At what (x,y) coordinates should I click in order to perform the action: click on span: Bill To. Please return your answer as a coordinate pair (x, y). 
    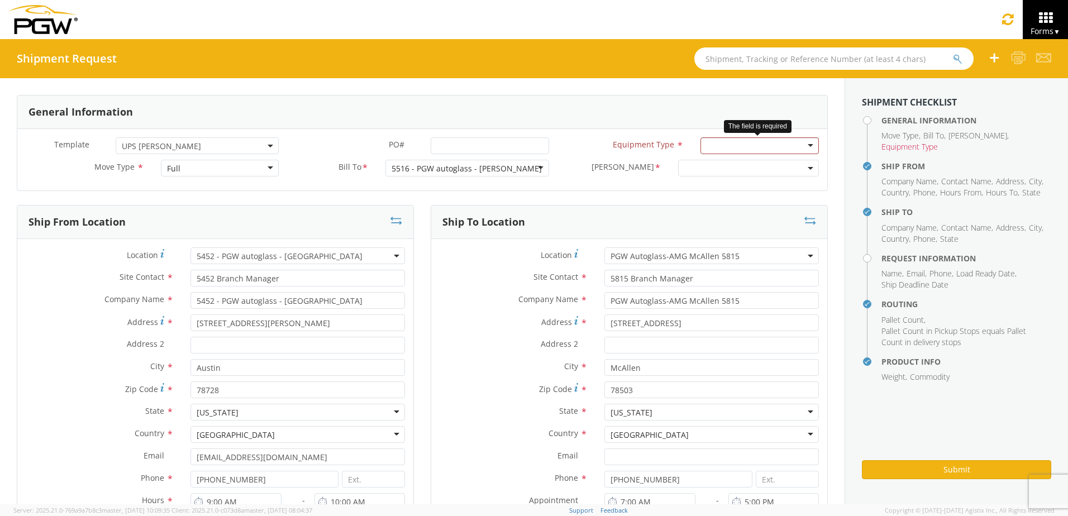
    Looking at the image, I should click on (350, 168).